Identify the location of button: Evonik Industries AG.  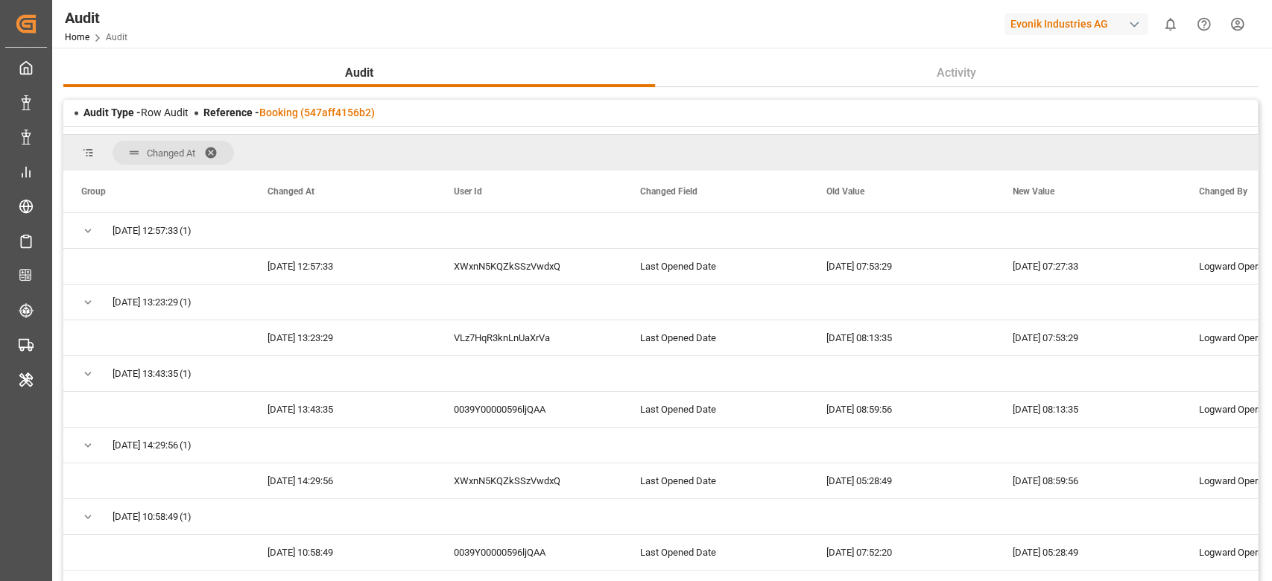
(1079, 24).